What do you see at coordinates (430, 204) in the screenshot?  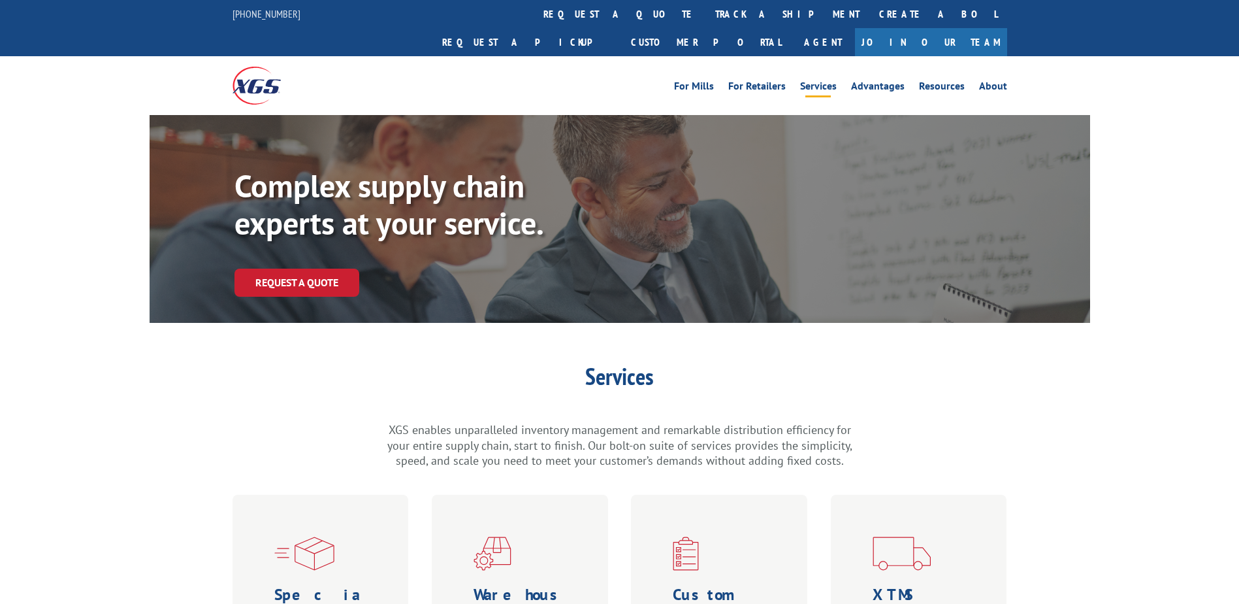 I see `p: Complex supply chain experts at your service.` at bounding box center [430, 204].